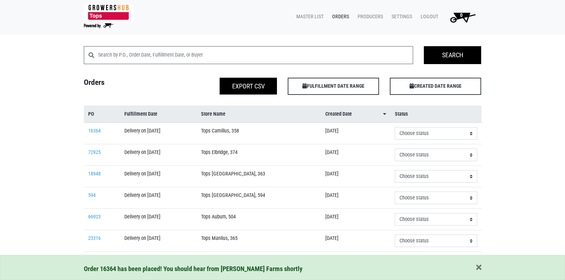 Image resolution: width=565 pixels, height=280 pixels. Describe the element at coordinates (400, 17) in the screenshot. I see `a: Settings` at that location.